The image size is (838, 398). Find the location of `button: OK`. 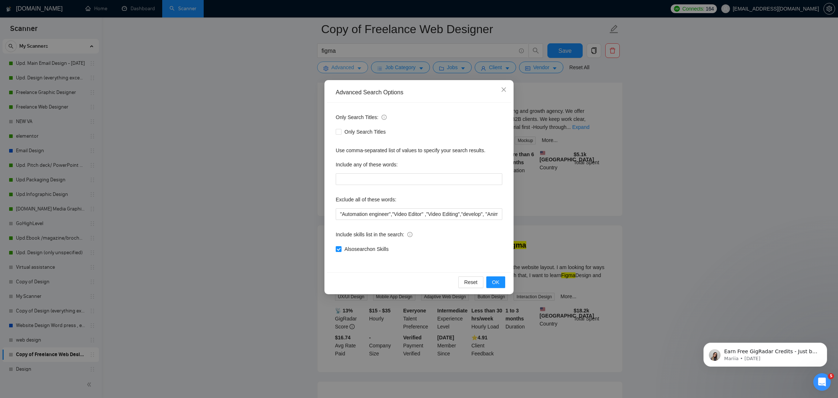

button: OK is located at coordinates (496, 282).